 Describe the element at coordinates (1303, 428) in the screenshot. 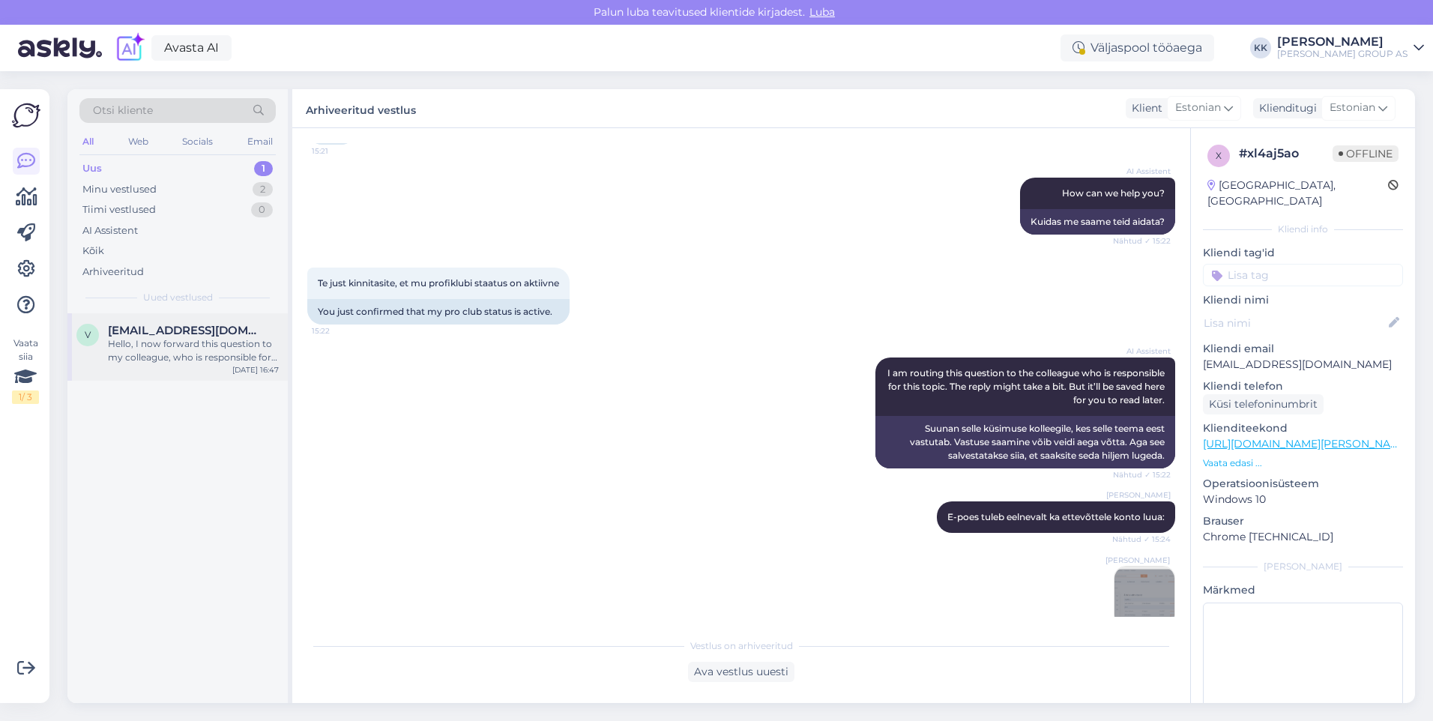

I see `p: Klienditeekond` at that location.